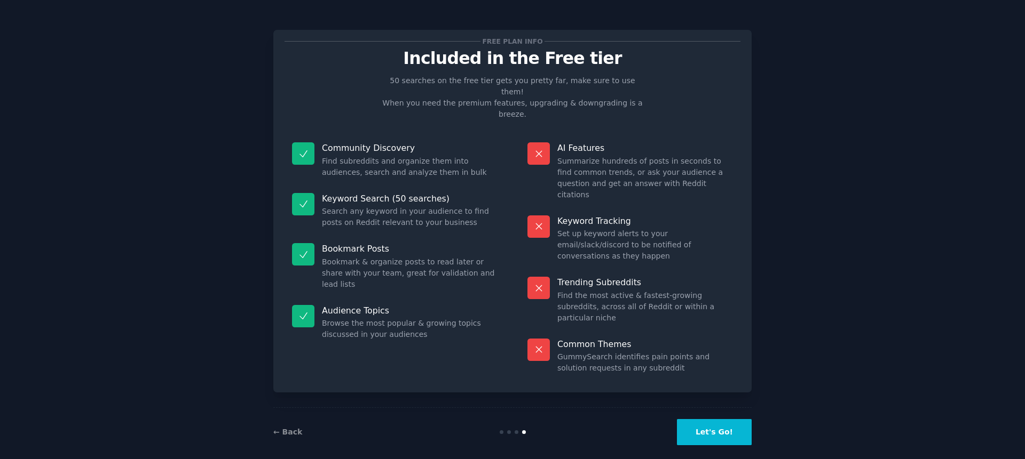 Image resolution: width=1025 pixels, height=459 pixels. What do you see at coordinates (645, 363) in the screenshot?
I see `dd: GummySearch identifies pain points and solution requests in any subreddit` at bounding box center [645, 363].